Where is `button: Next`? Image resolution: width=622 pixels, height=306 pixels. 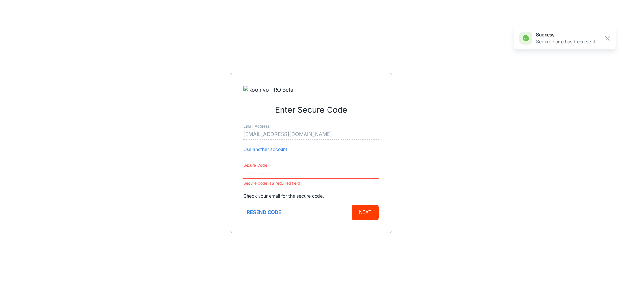
button: Next is located at coordinates (365, 213).